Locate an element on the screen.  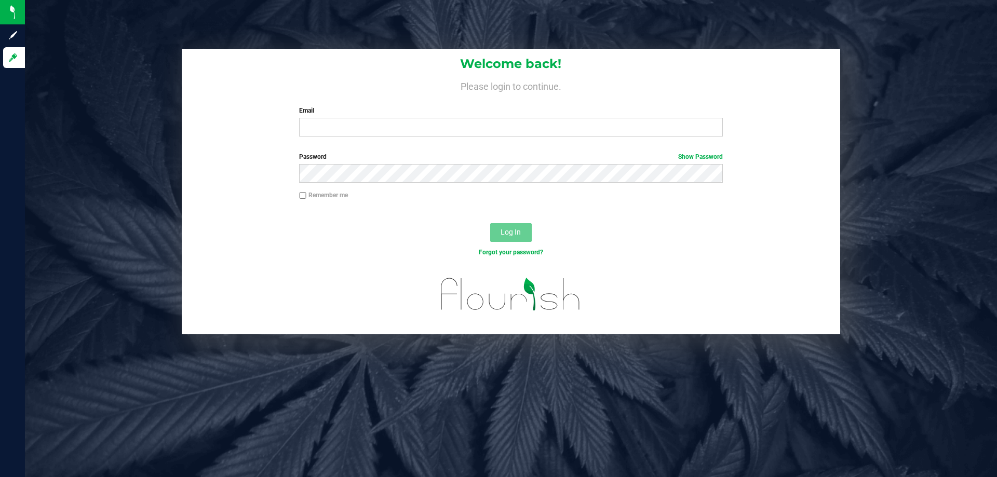
h4: Please login to continue. is located at coordinates (511, 85).